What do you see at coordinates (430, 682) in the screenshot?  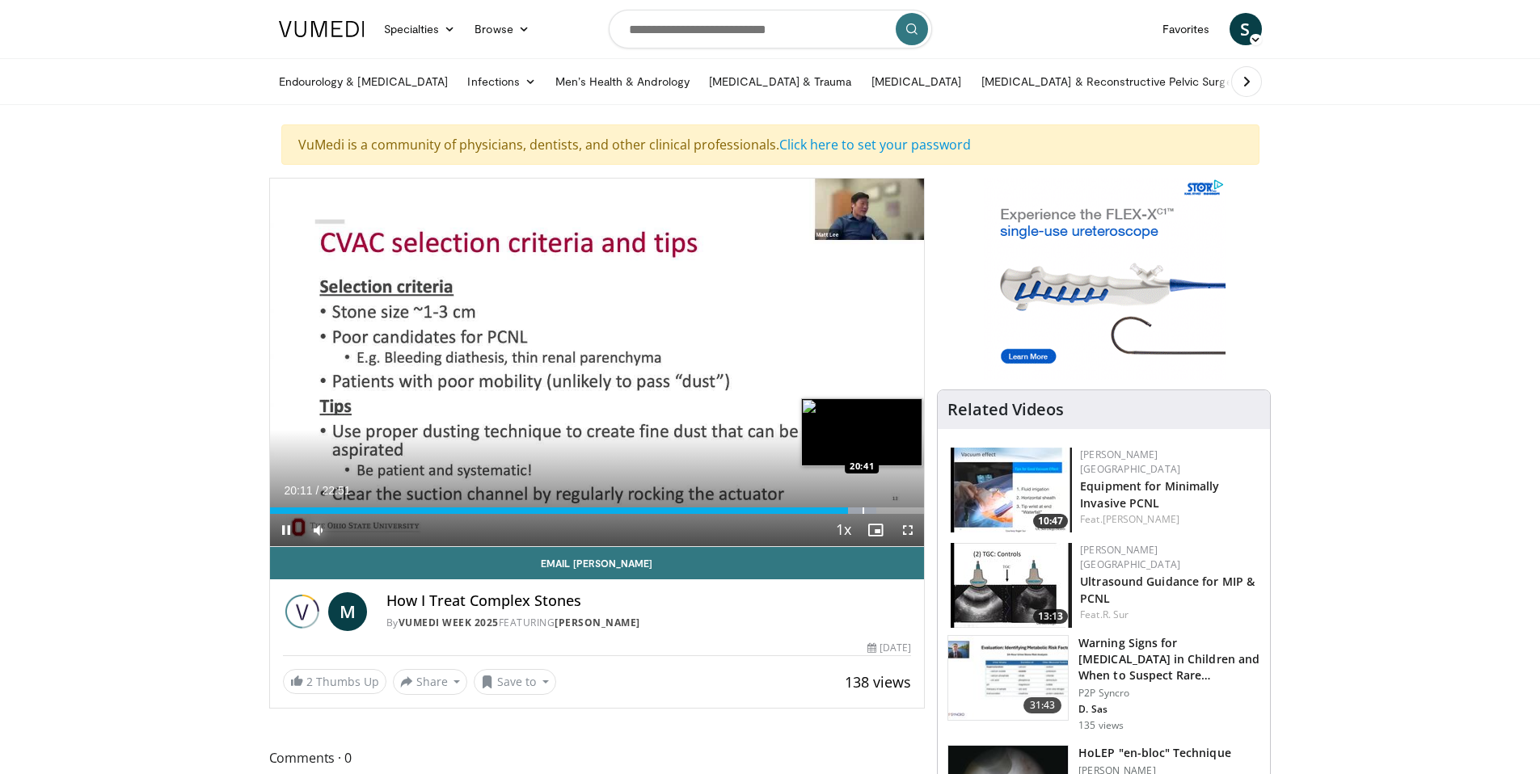 I see `button: Share` at bounding box center [430, 682].